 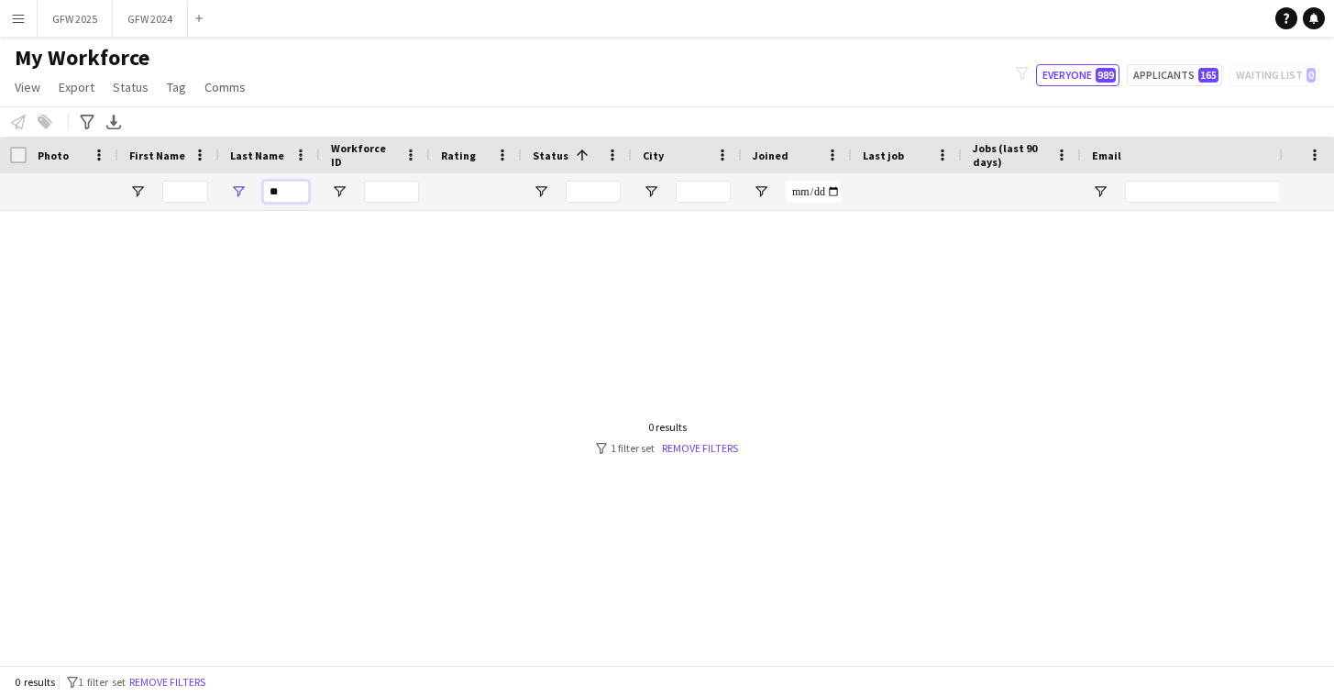 I want to click on button: Applicants165, so click(x=1175, y=75).